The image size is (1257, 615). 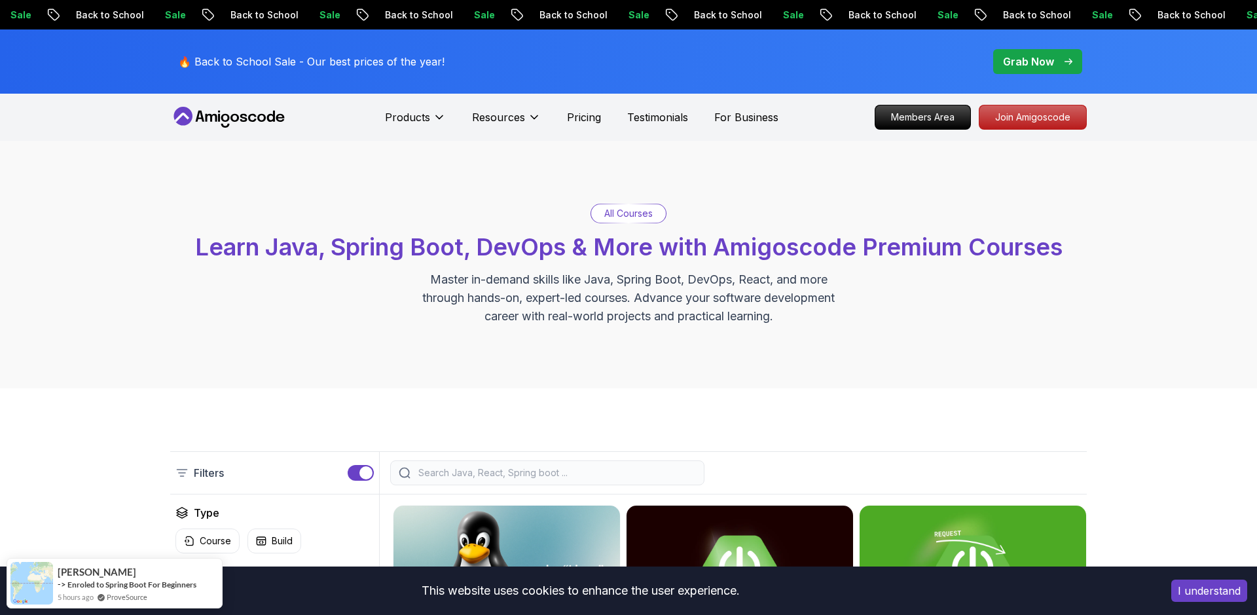 What do you see at coordinates (407, 117) in the screenshot?
I see `p: Products` at bounding box center [407, 117].